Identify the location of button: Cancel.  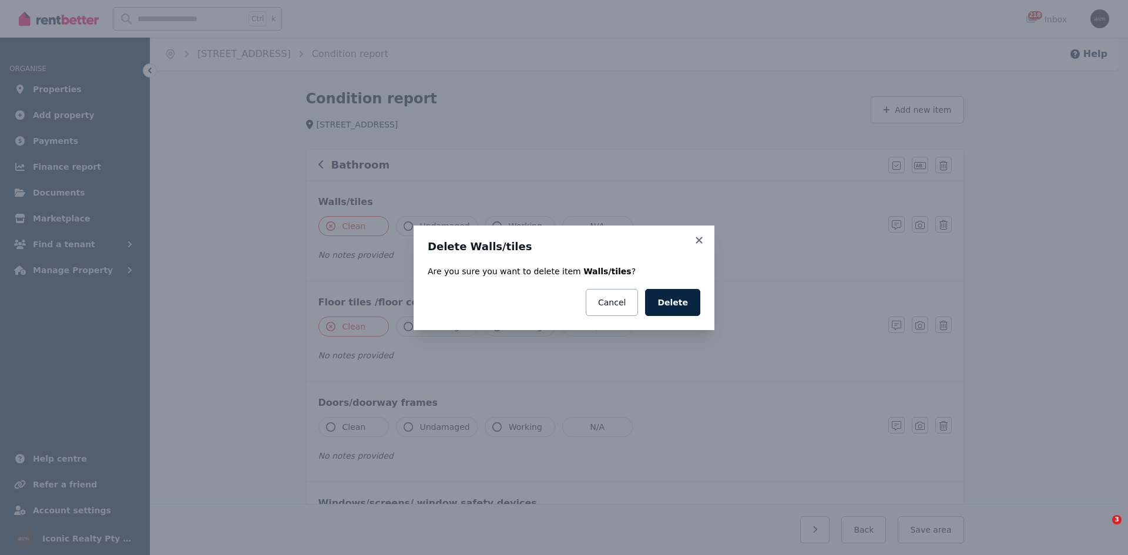
(612, 303).